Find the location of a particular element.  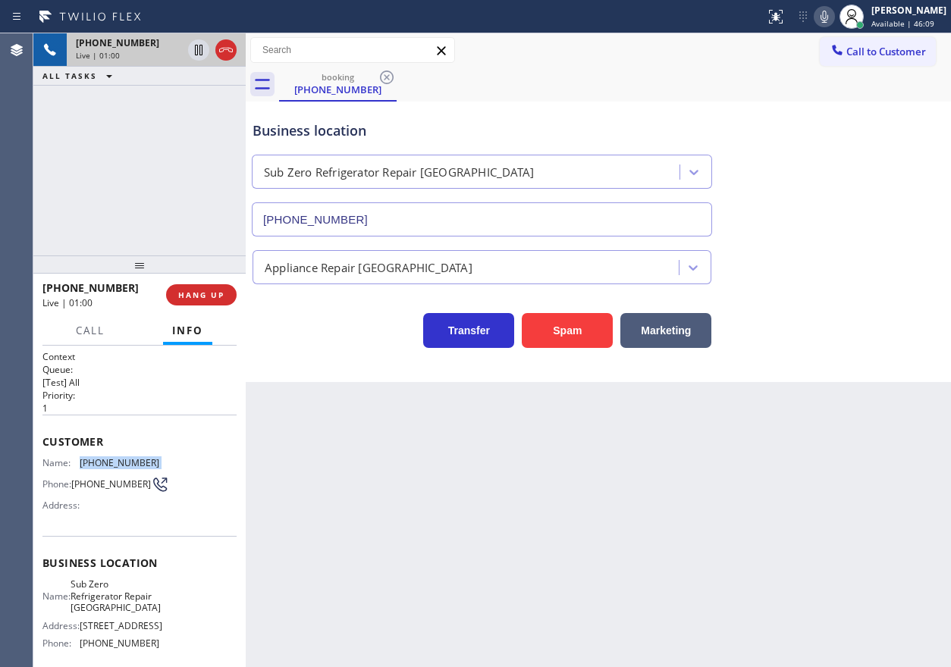

h2: Priority: is located at coordinates (140, 395).